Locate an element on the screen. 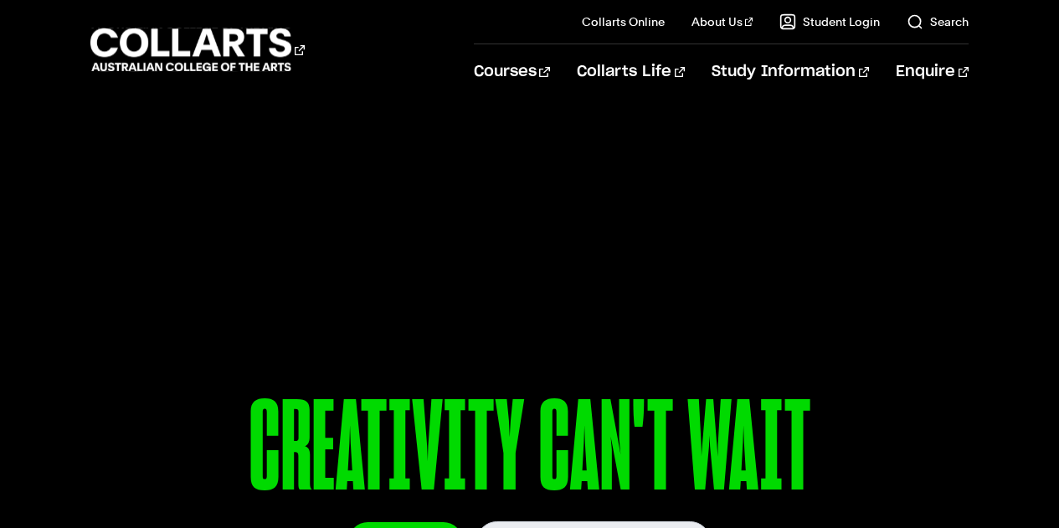  a: Collarts Life is located at coordinates (630, 72).